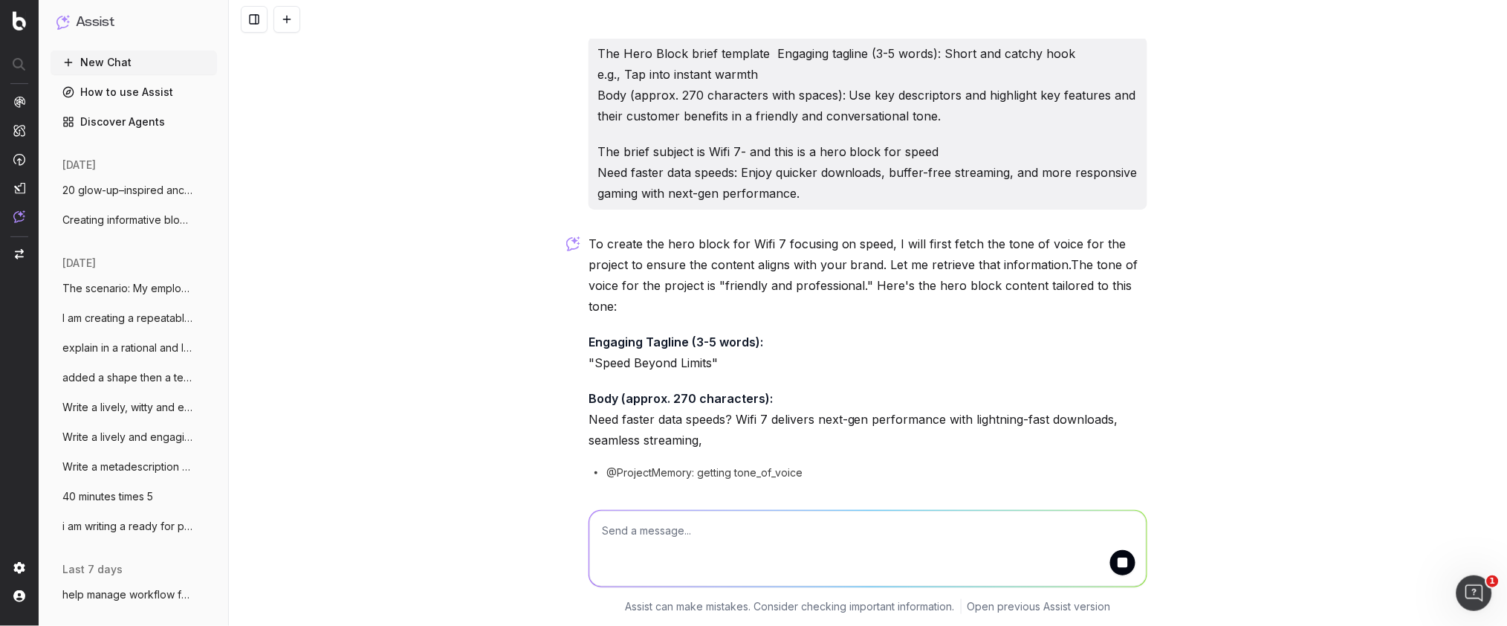 The height and width of the screenshot is (626, 1507). What do you see at coordinates (128, 377) in the screenshot?
I see `span: added a shape then a text box within on` at bounding box center [128, 377].